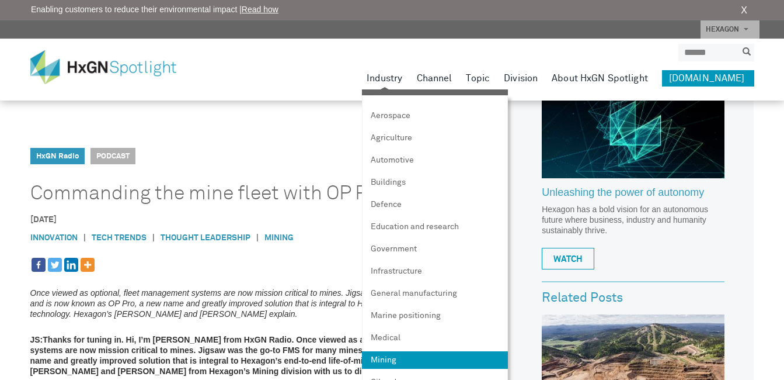 The image size is (784, 380). What do you see at coordinates (37, 339) in the screenshot?
I see `strong: JS:` at bounding box center [37, 339].